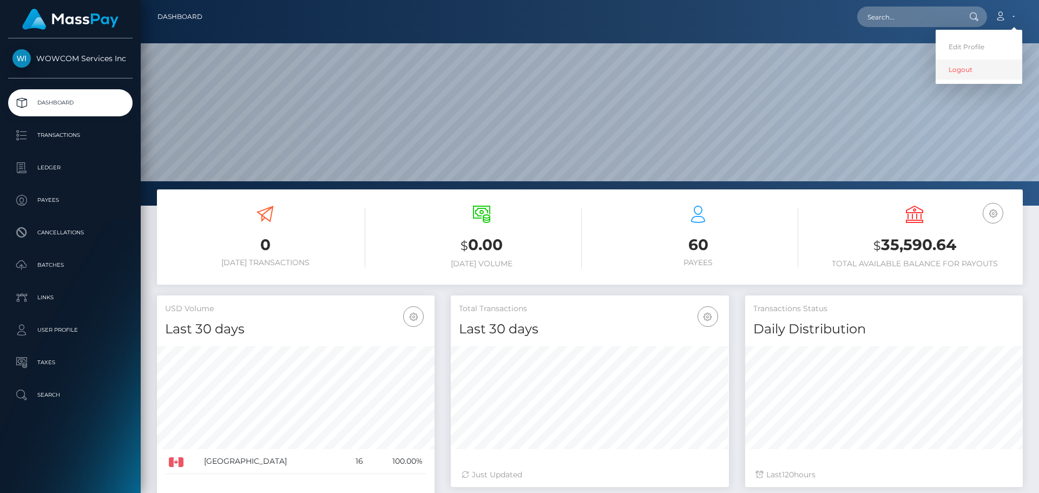 This screenshot has height=493, width=1039. I want to click on a: Search, so click(70, 395).